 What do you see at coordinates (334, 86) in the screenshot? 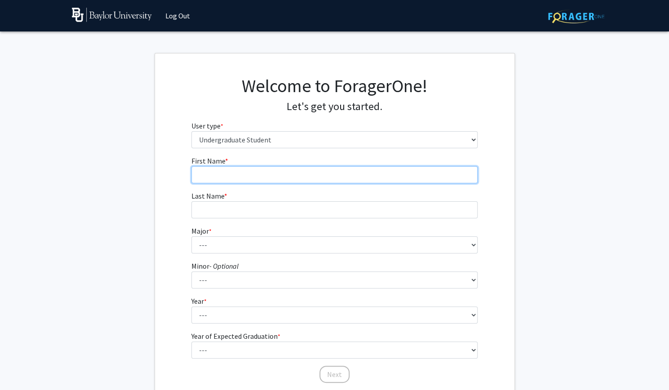
I see `h1: Welcome to ForagerOne!` at bounding box center [334, 86].